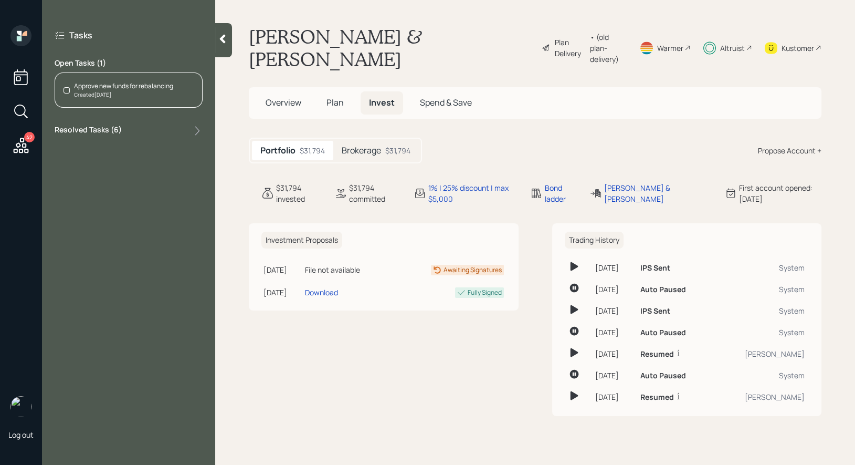 The width and height of the screenshot is (855, 465). Describe the element at coordinates (278, 150) in the screenshot. I see `h5: Portfolio` at that location.